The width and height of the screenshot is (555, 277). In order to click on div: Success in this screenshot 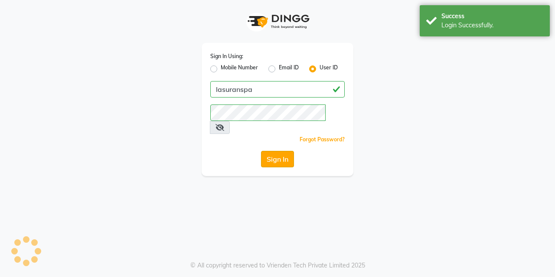, I will do `click(492, 16)`.